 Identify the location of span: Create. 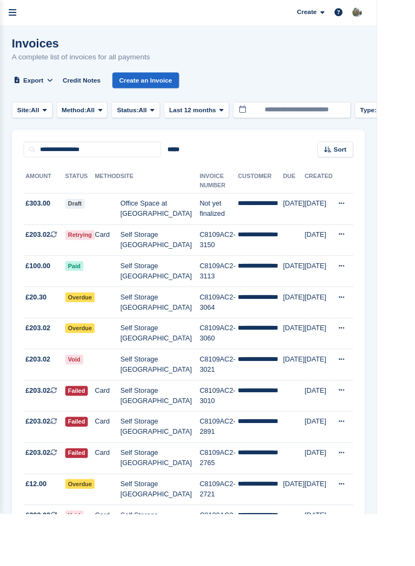
(337, 13).